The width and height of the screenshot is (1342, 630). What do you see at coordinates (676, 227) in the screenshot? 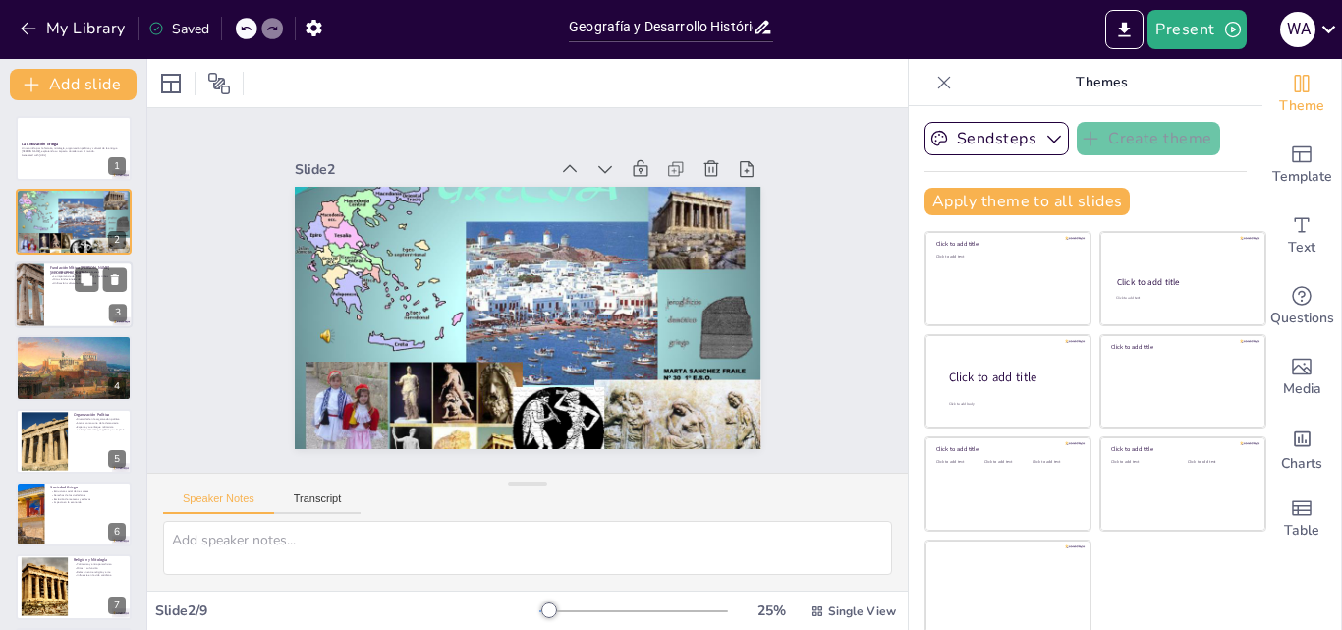
I see `div: Slide 2` at bounding box center [676, 227].